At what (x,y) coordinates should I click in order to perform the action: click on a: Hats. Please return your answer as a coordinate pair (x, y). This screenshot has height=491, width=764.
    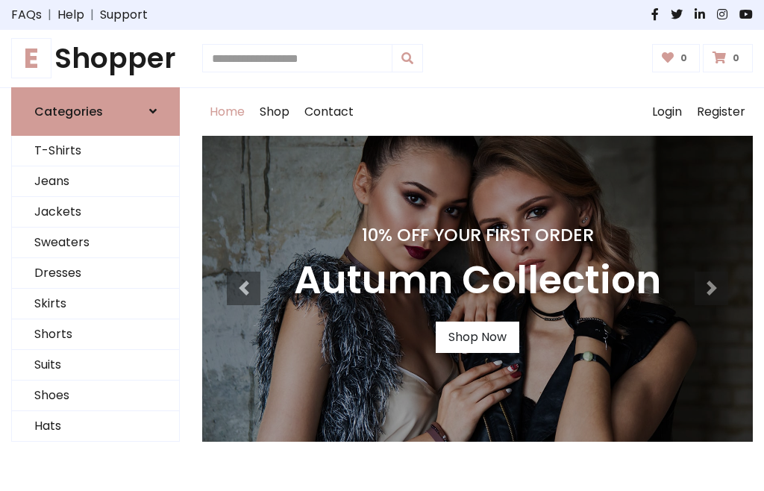
    Looking at the image, I should click on (95, 426).